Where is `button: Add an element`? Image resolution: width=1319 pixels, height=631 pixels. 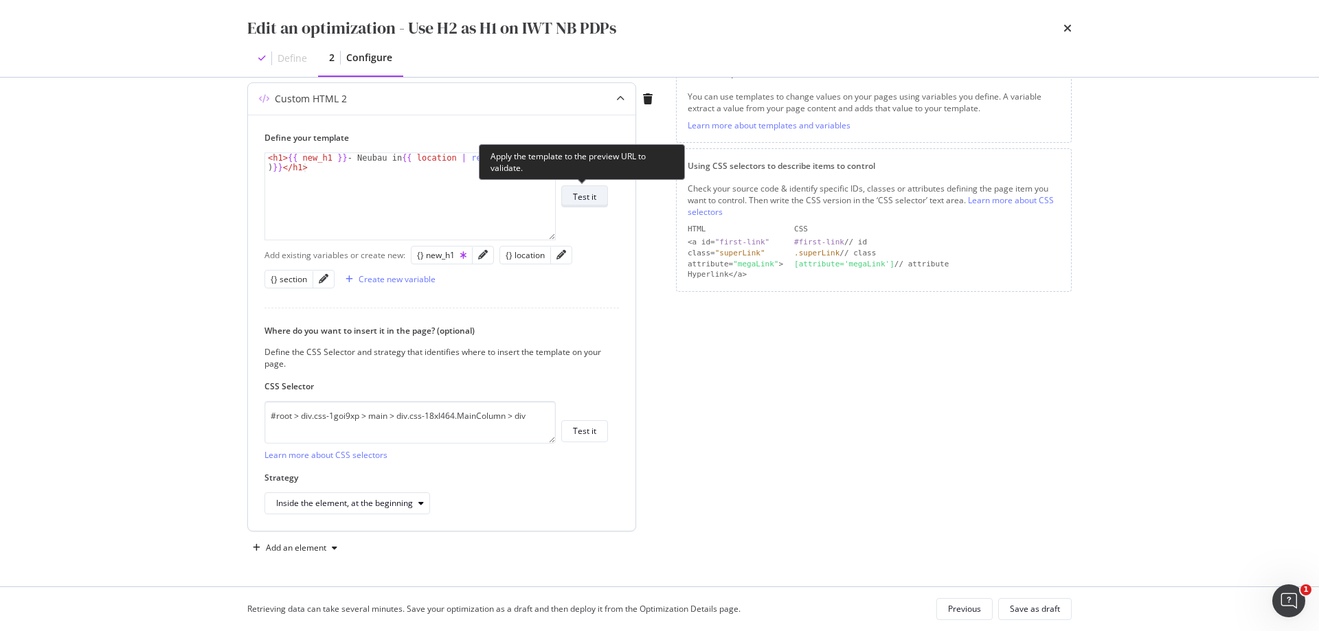
button: Add an element is located at coordinates (295, 548).